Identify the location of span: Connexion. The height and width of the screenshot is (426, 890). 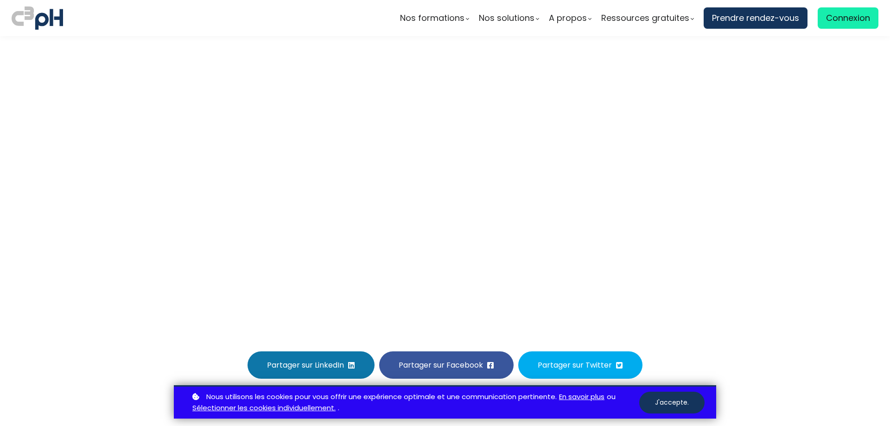
(848, 18).